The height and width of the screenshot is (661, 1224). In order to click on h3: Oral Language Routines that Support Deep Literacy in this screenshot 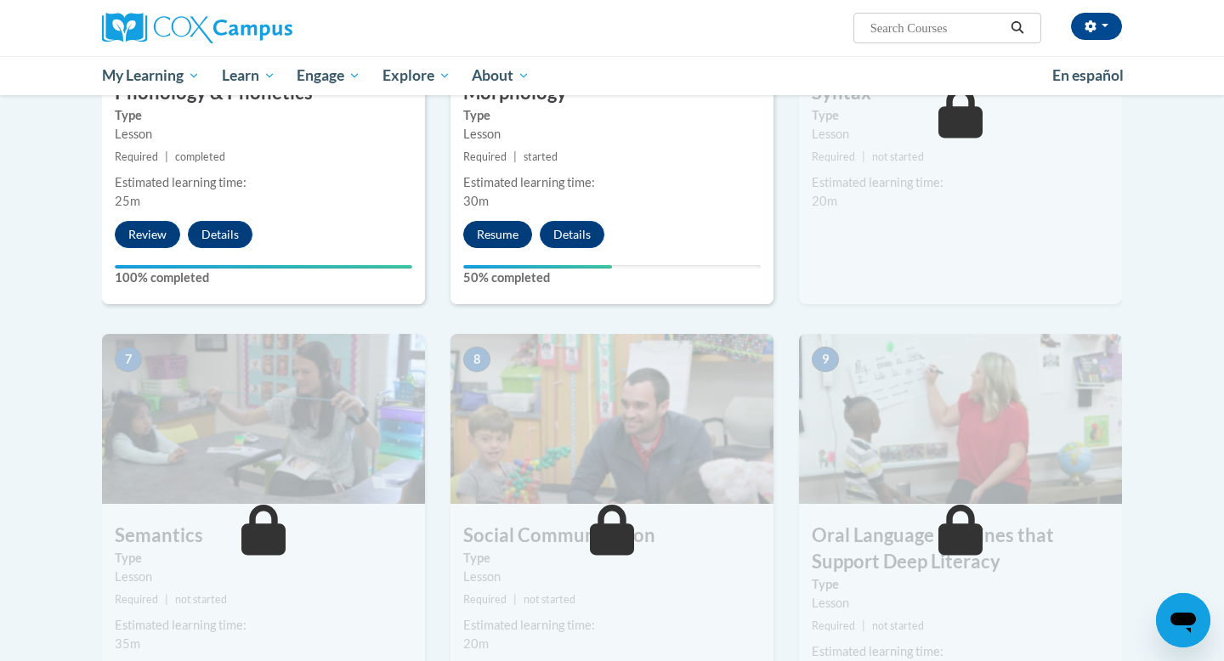, I will do `click(961, 549)`.